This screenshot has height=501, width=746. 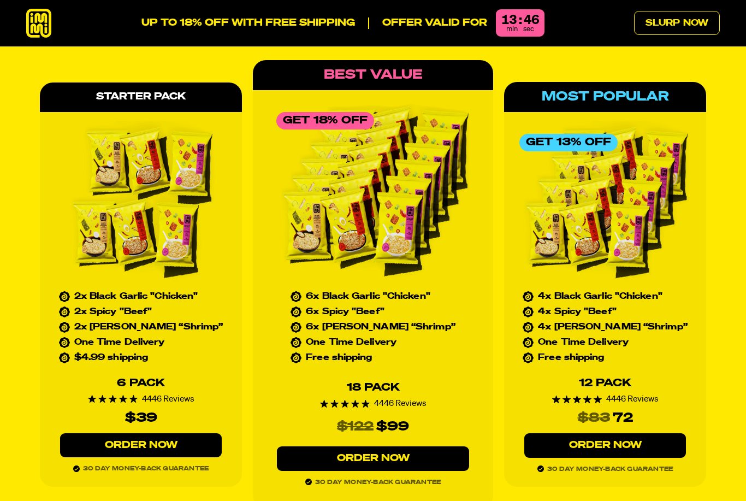 I want to click on div: Starter Pack, so click(x=141, y=97).